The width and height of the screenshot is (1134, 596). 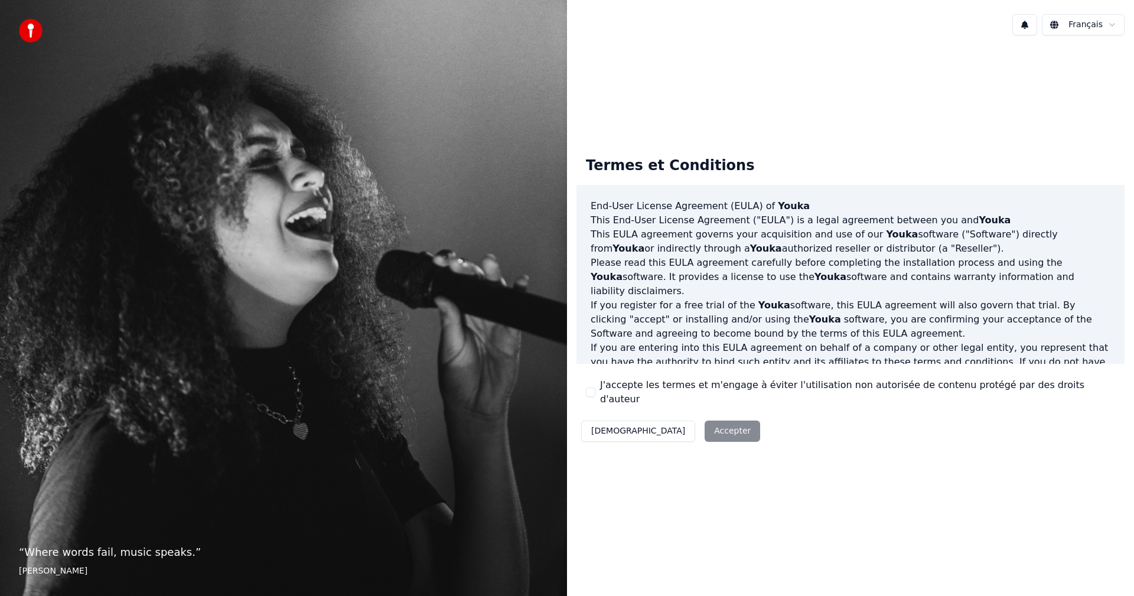 I want to click on p: If you are entering into this EULA agreement on behalf of a company or other legal entity, you re..., so click(x=850, y=369).